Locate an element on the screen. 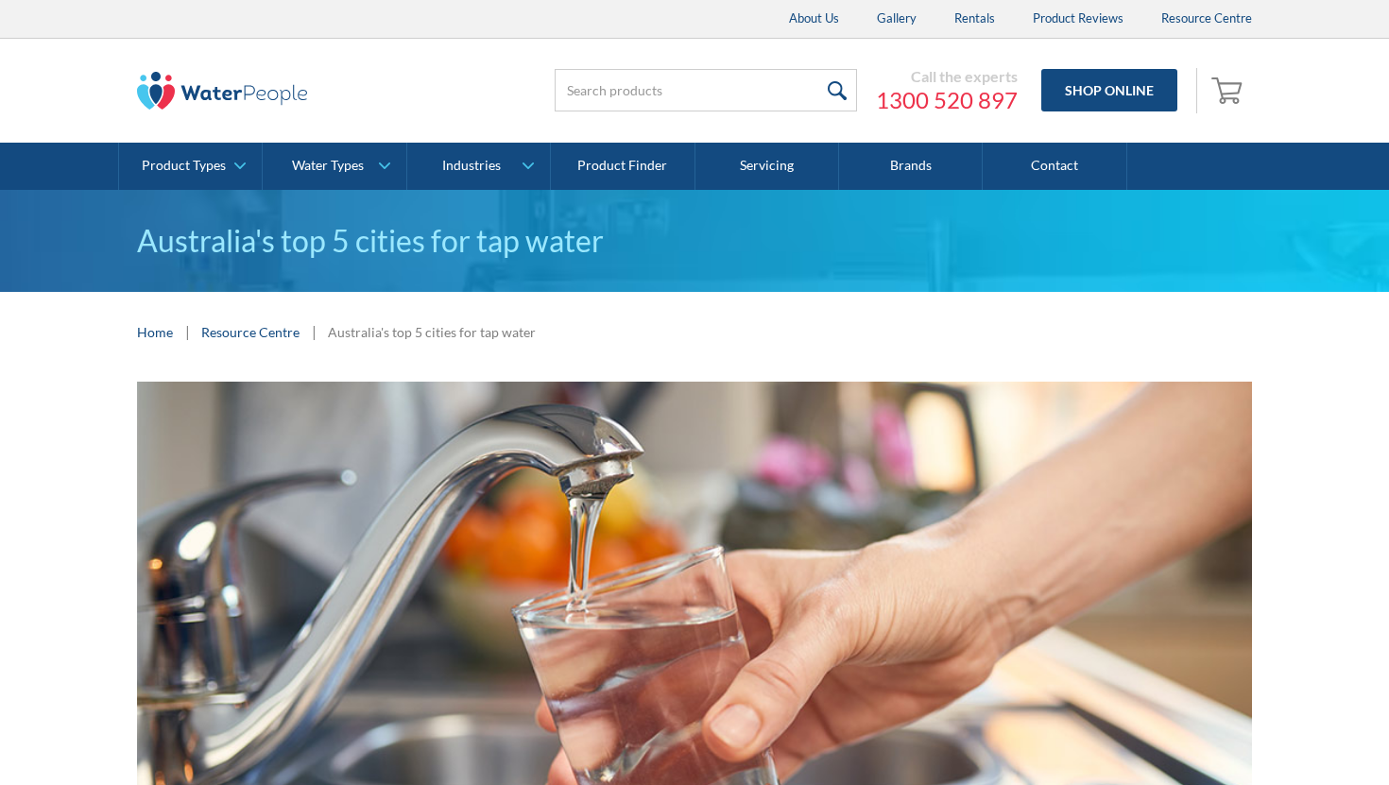  a: Open cart is located at coordinates (1229, 91).